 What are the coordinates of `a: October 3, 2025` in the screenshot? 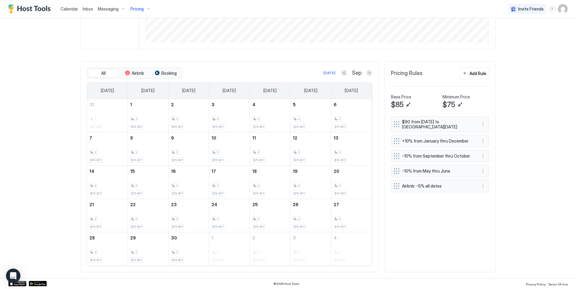 It's located at (311, 238).